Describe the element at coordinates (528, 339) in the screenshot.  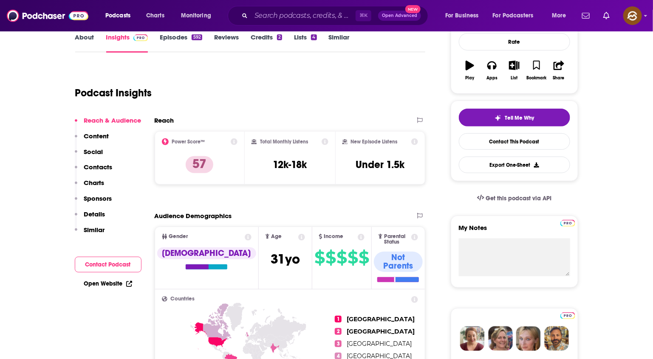
I see `img: Jules Profile` at that location.